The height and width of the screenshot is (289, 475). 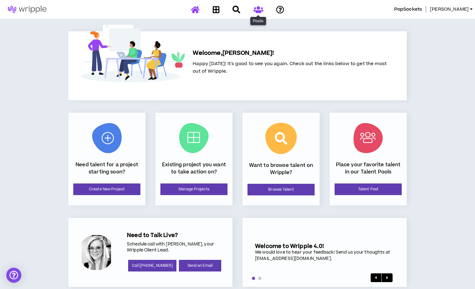 What do you see at coordinates (200, 266) in the screenshot?
I see `a: Send an Email` at bounding box center [200, 266].